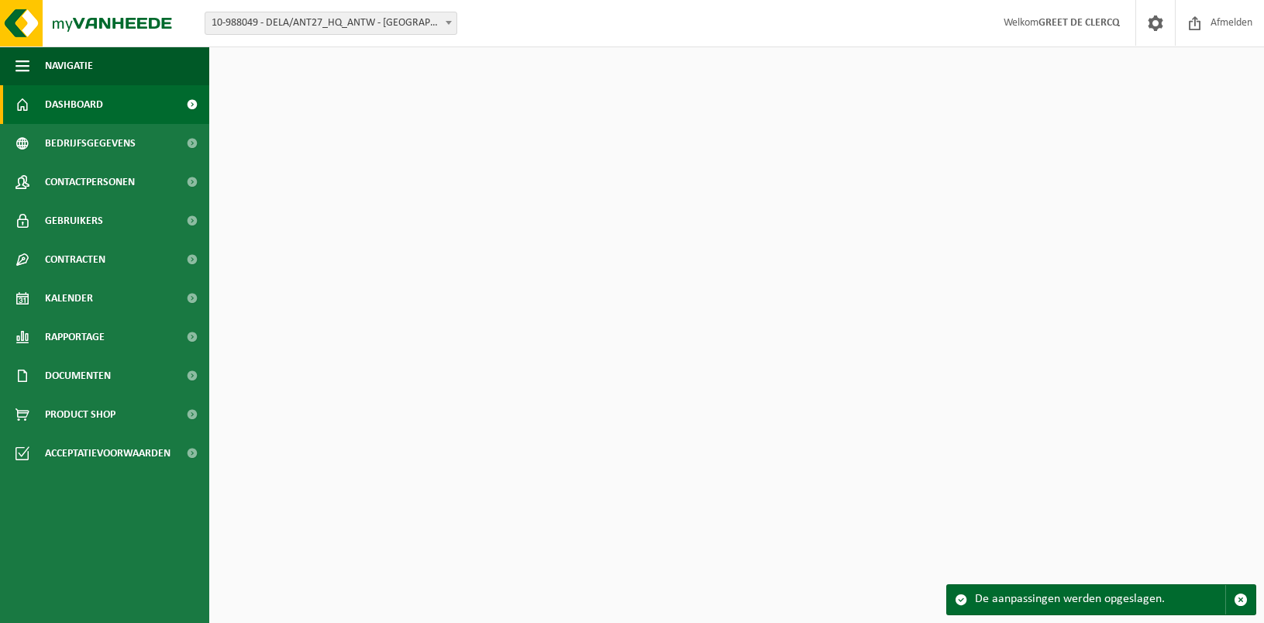 This screenshot has width=1264, height=623. I want to click on div: De aanpassingen werden opgeslagen., so click(1100, 600).